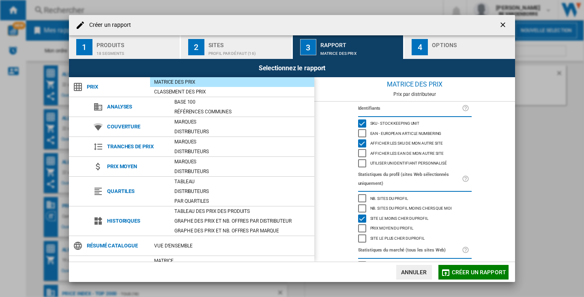 This screenshot has height=297, width=584. What do you see at coordinates (414, 272) in the screenshot?
I see `button: Annuler` at bounding box center [414, 272].